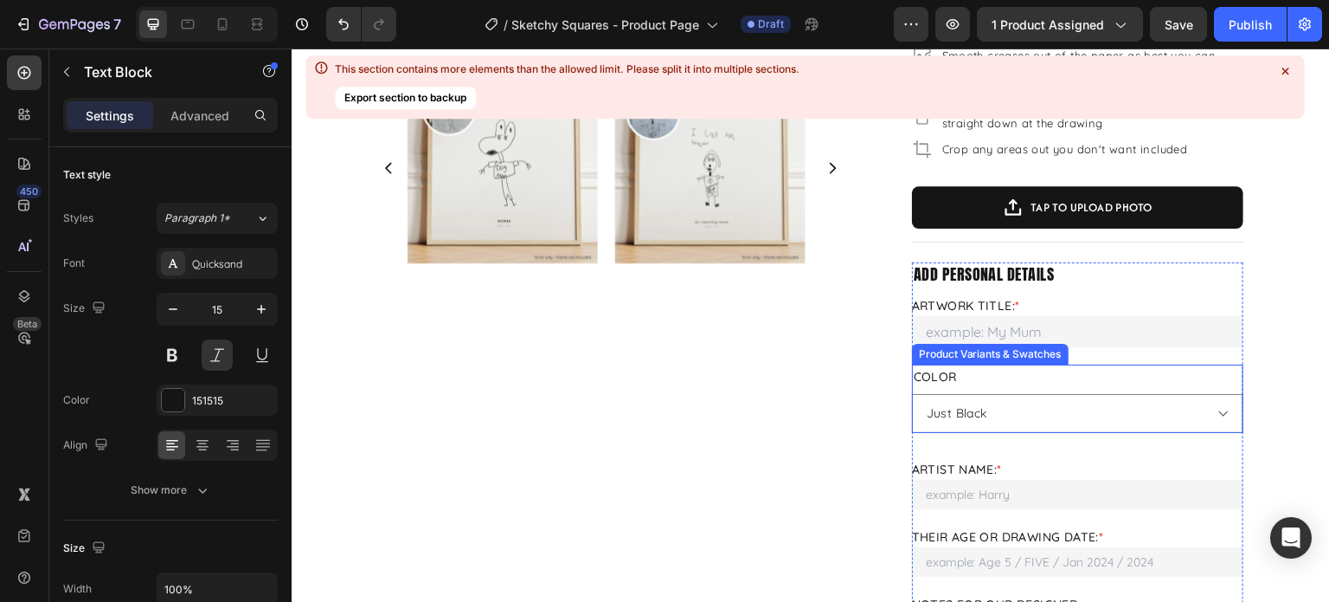 This screenshot has width=1329, height=602. Describe the element at coordinates (27, 324) in the screenshot. I see `div: Beta` at that location.